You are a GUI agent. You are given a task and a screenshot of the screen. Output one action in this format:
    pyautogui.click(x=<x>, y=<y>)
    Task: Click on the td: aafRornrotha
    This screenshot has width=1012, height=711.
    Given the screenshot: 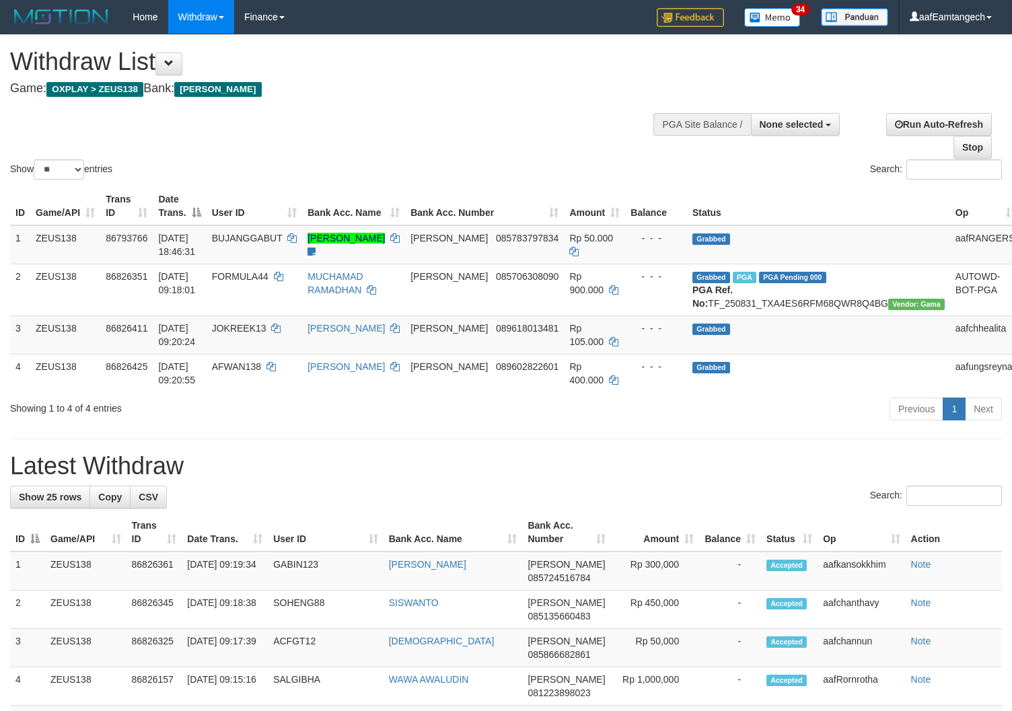 What is the action you would take?
    pyautogui.click(x=861, y=686)
    